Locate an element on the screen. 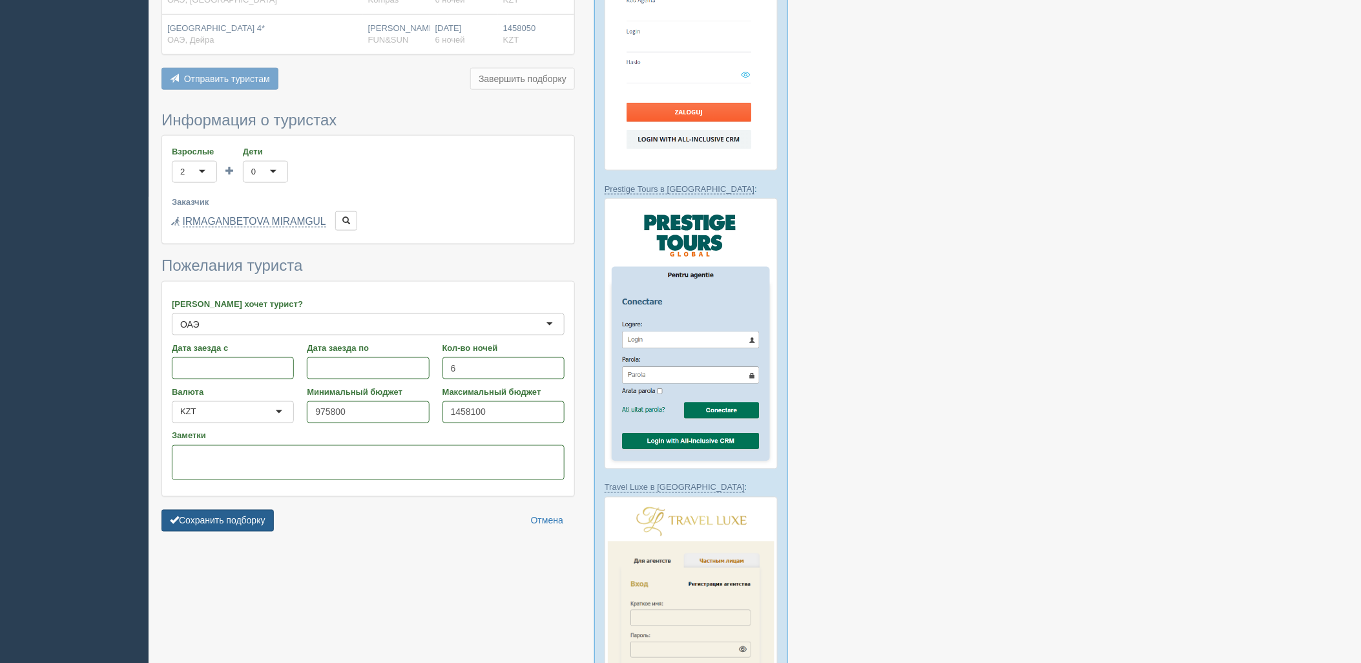  div: 2 is located at coordinates (182, 172).